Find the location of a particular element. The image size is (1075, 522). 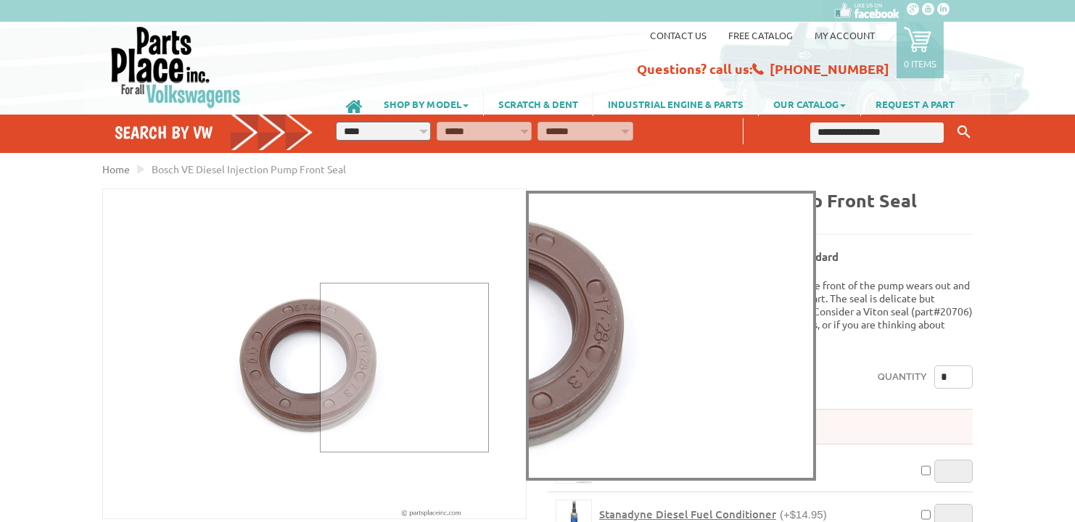

label: Quantity is located at coordinates (902, 377).